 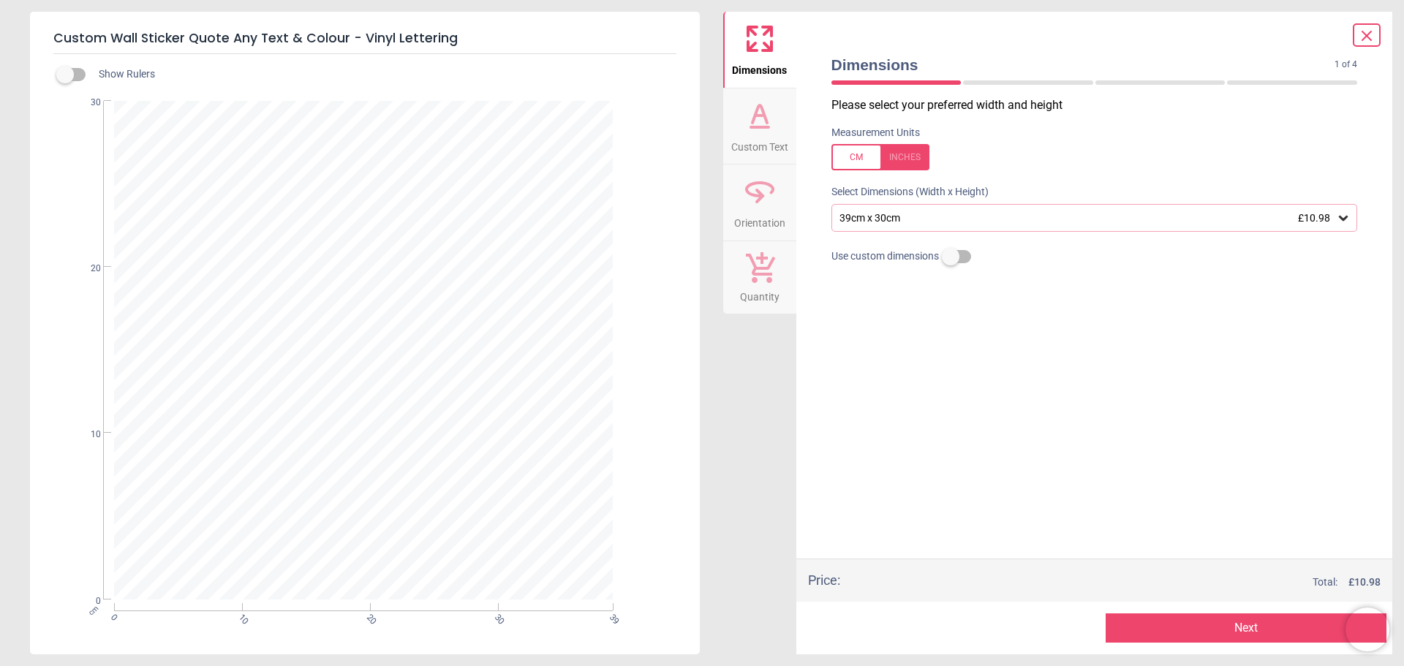 I want to click on span: 1 of 4, so click(x=1345, y=64).